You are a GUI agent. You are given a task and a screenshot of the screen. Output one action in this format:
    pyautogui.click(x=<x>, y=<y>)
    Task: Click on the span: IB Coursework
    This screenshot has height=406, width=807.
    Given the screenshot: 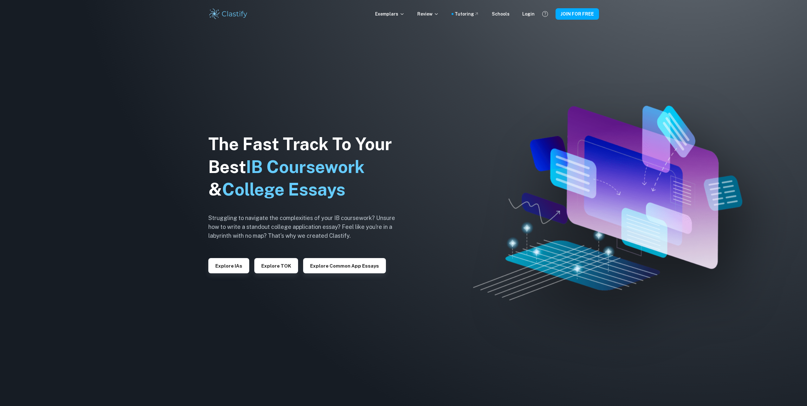 What is the action you would take?
    pyautogui.click(x=305, y=167)
    